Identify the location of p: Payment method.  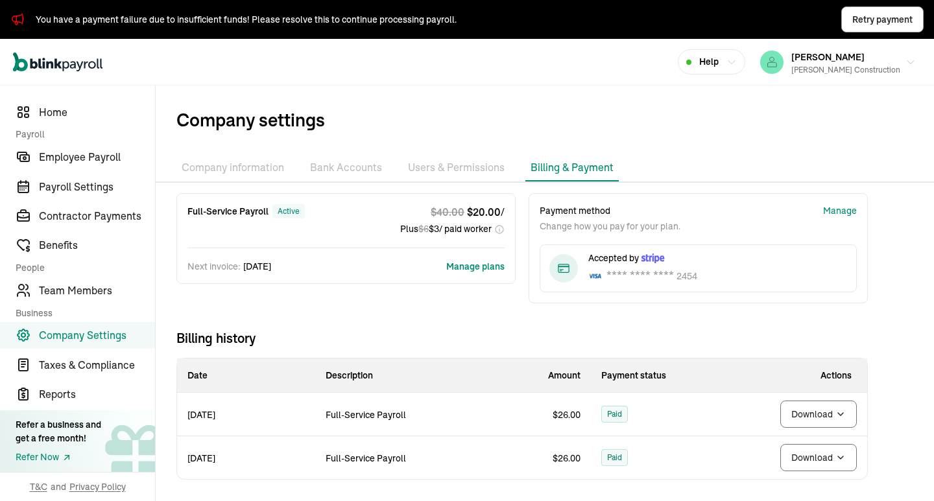
(609, 211).